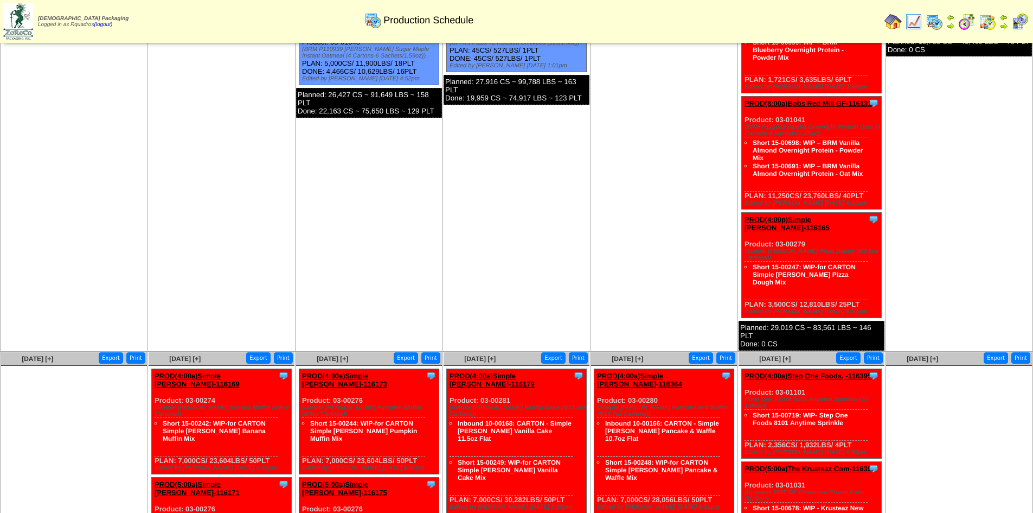 This screenshot has width=1033, height=513. I want to click on div: Product: 03-01041 PLAN: 11,250CS / 23,760LBS / 40PLT, so click(812, 153).